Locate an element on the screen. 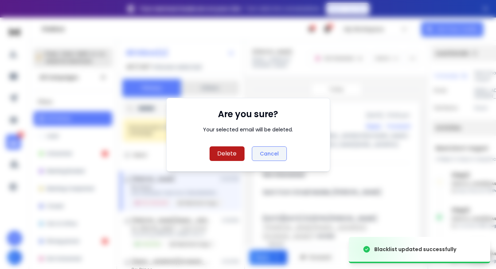  button: Cancel is located at coordinates (269, 153).